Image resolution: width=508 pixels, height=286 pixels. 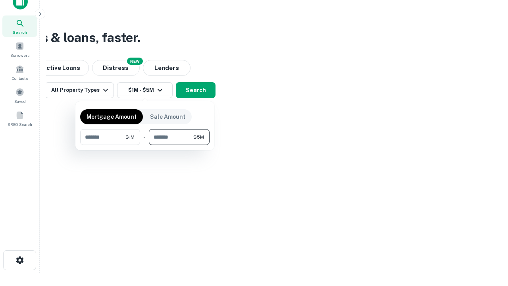 What do you see at coordinates (112, 117) in the screenshot?
I see `p: Mortgage Amount` at bounding box center [112, 117].